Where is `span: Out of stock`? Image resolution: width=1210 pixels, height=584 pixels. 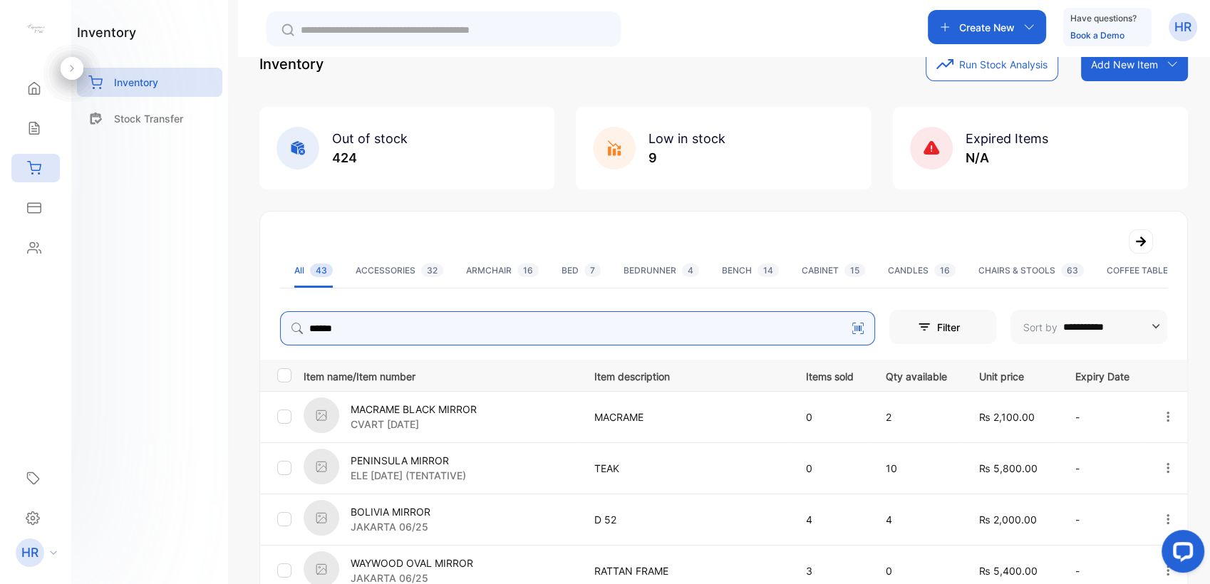 span: Out of stock is located at coordinates (370, 138).